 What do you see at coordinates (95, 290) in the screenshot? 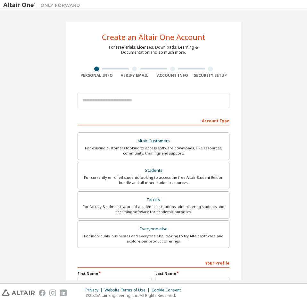
I see `div: Privacy` at bounding box center [95, 290].